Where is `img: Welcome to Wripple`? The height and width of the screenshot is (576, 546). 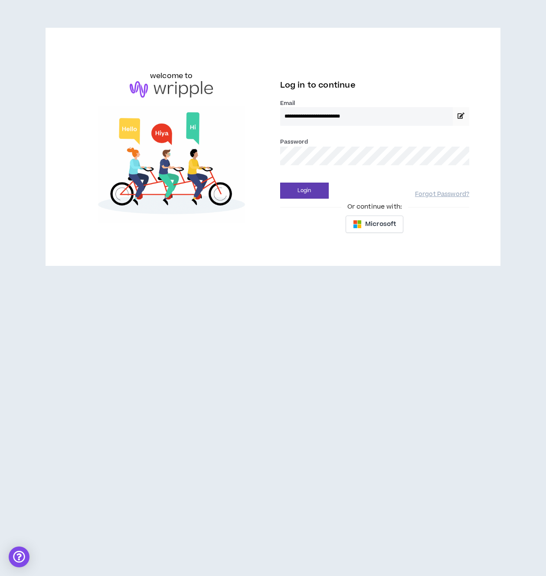
img: Welcome to Wripple is located at coordinates (171, 165).